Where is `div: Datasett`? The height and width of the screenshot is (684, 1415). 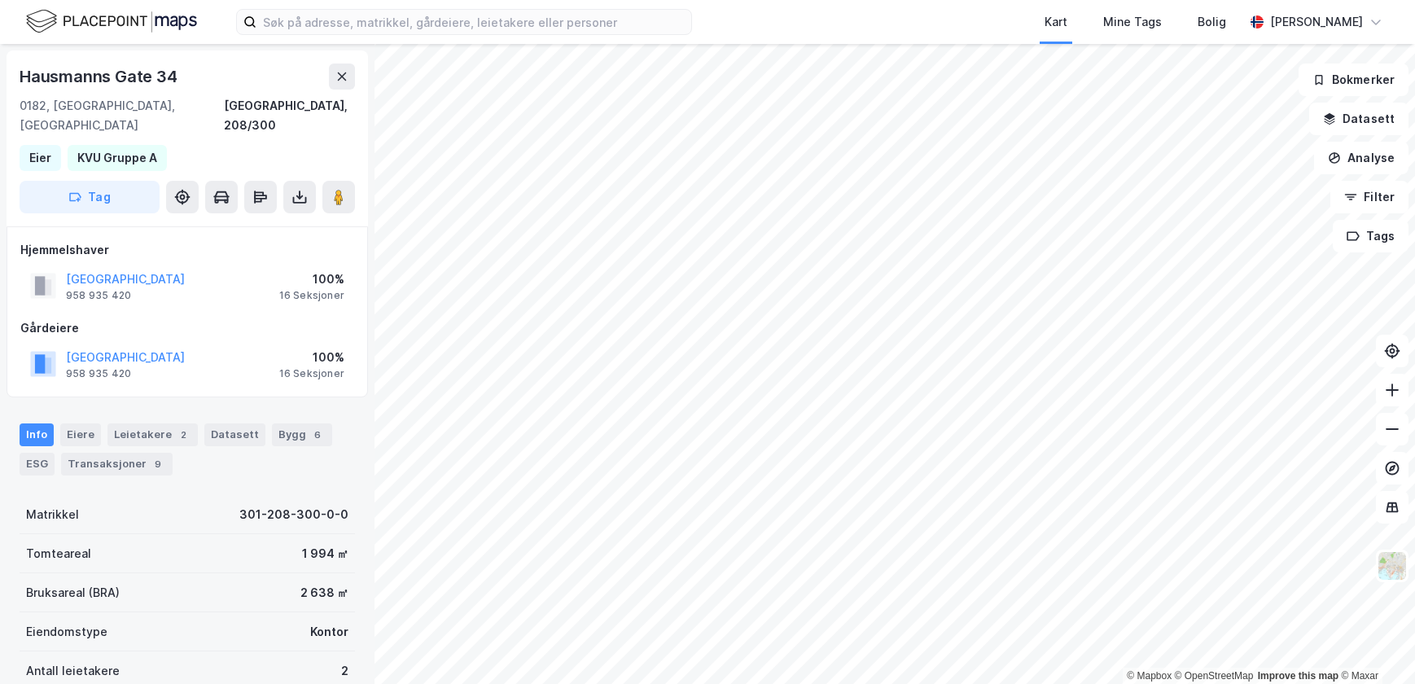 div: Datasett is located at coordinates (234, 435).